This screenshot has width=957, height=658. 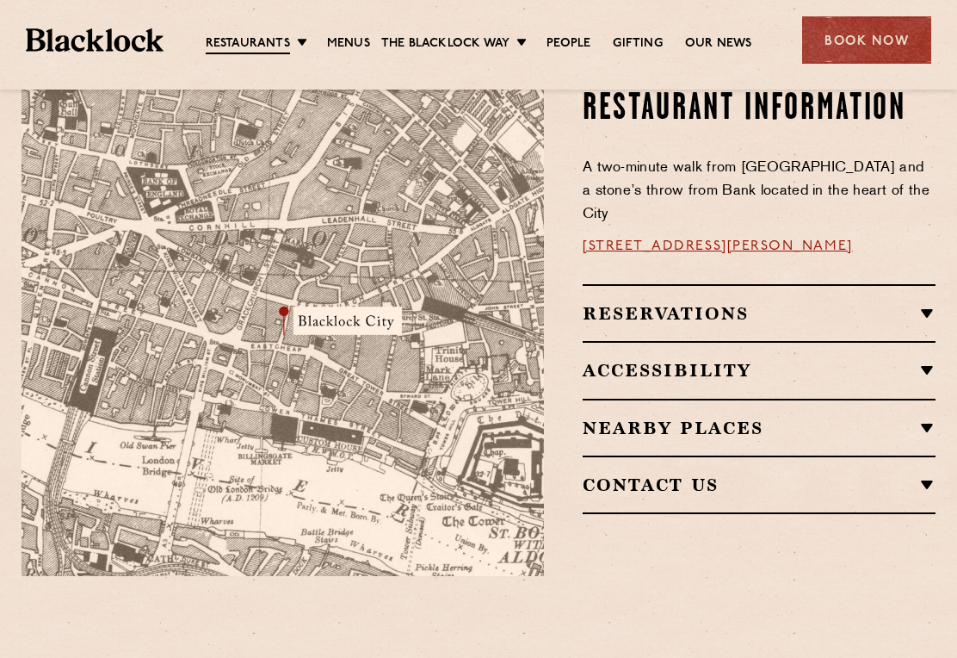 What do you see at coordinates (759, 485) in the screenshot?
I see `h2: Contact Us` at bounding box center [759, 485].